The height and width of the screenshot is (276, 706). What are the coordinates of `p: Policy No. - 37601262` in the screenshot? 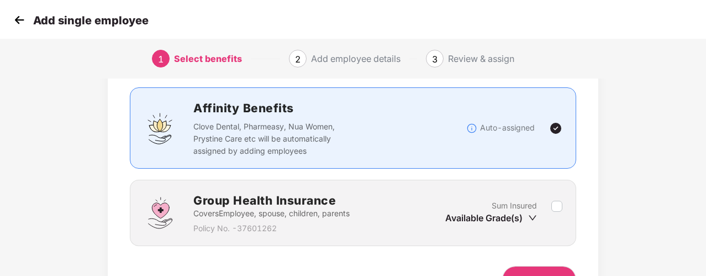 It's located at (271, 228).